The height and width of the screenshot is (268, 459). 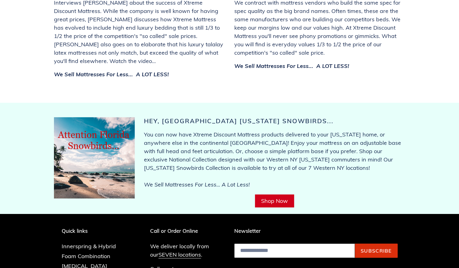 I want to click on p: We deliver locally from our ., so click(x=188, y=250).